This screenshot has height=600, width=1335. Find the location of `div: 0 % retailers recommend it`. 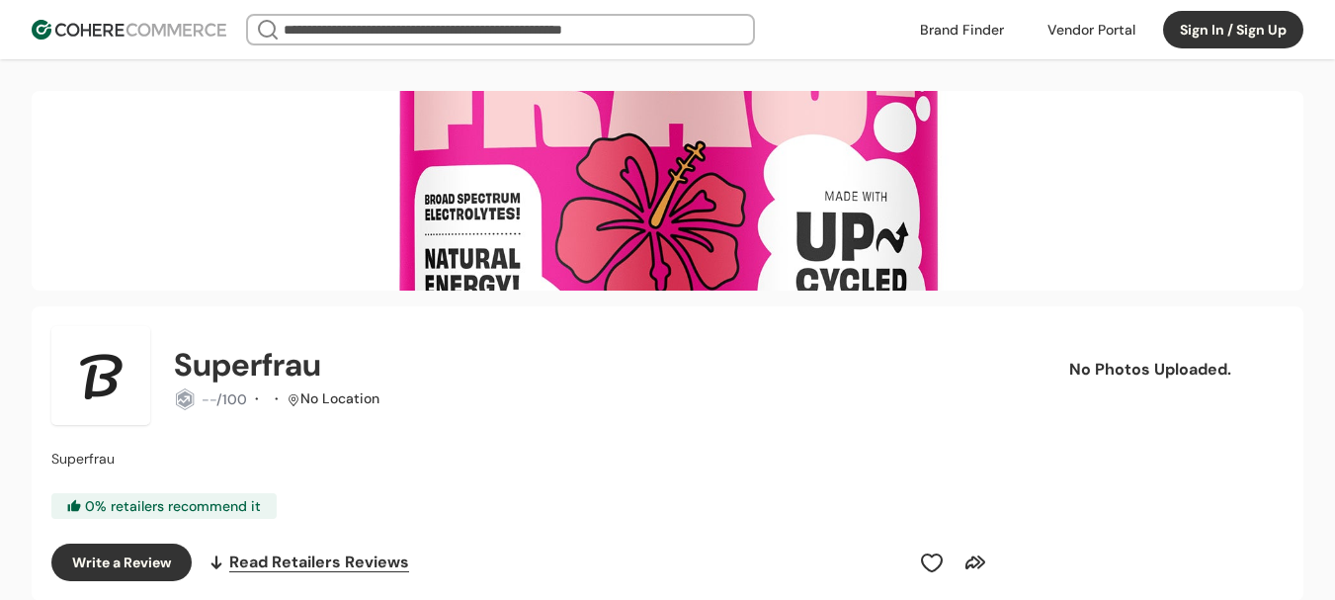

div: 0 % retailers recommend it is located at coordinates (164, 506).